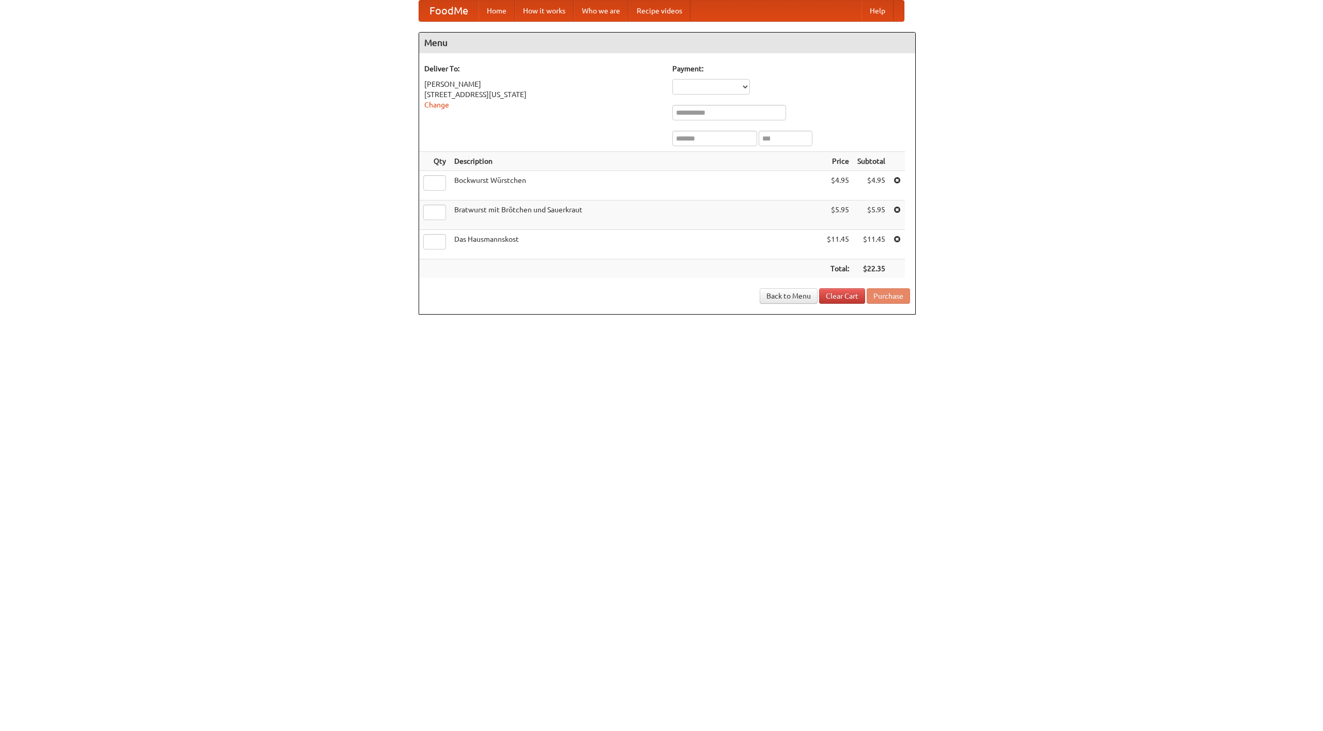 Image resolution: width=1323 pixels, height=731 pixels. I want to click on td: Bratwurst mit Brötchen und Sauerkraut, so click(636, 215).